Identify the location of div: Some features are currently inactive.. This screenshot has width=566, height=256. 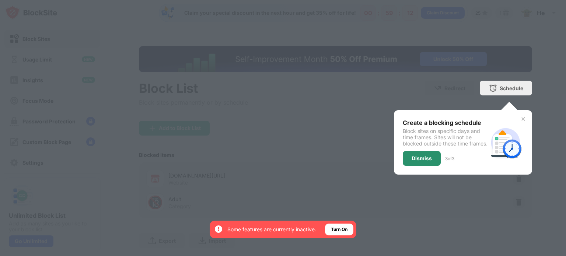
(271, 229).